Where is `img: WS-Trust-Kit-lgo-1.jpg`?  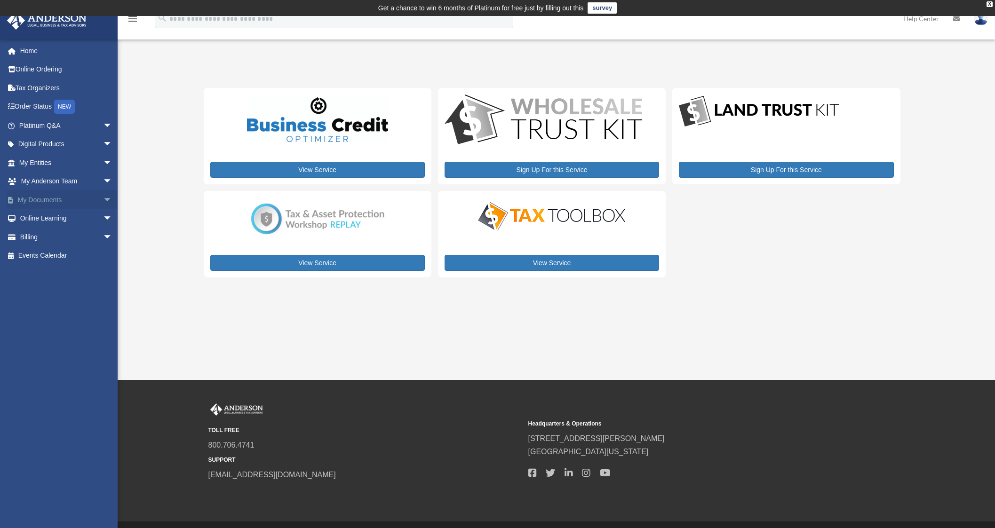 img: WS-Trust-Kit-lgo-1.jpg is located at coordinates (544, 120).